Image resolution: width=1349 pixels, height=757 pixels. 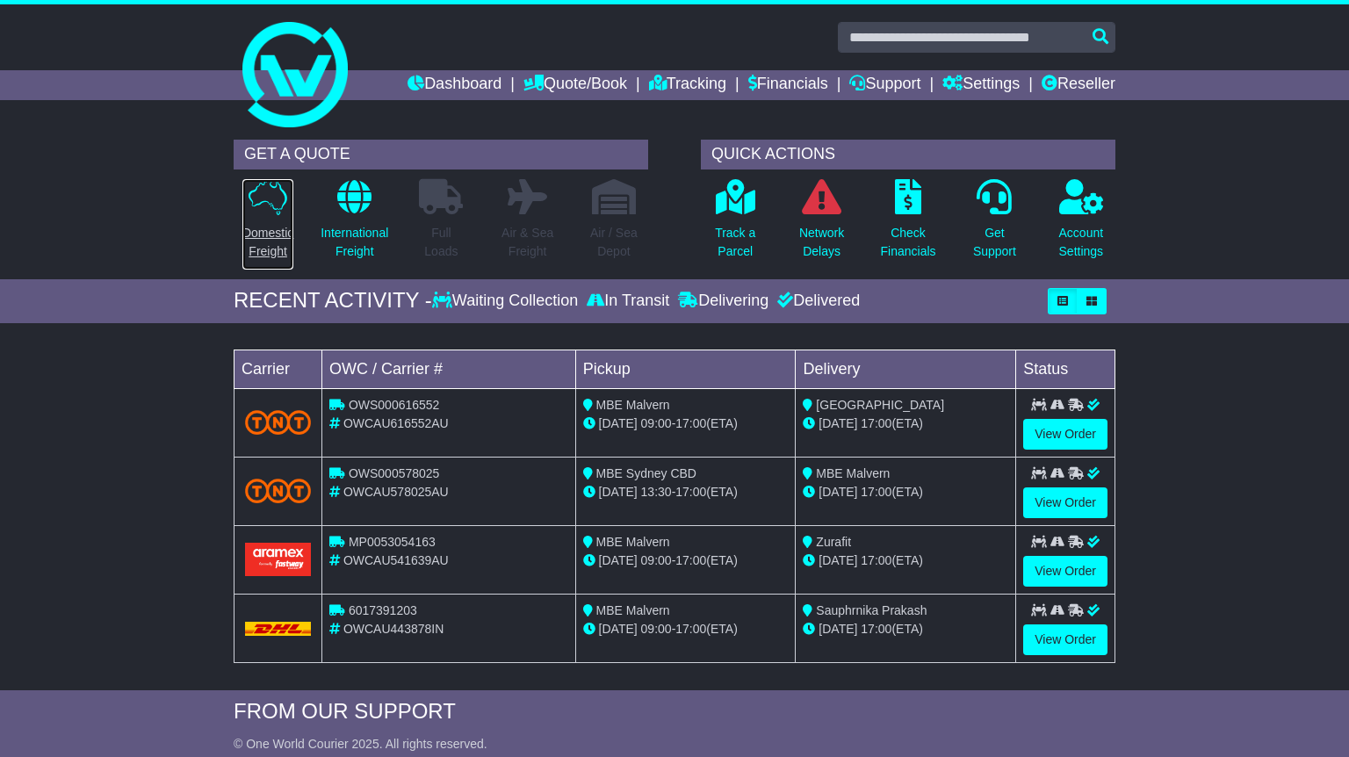 What do you see at coordinates (393, 629) in the screenshot?
I see `span: OWCAU443878IN` at bounding box center [393, 629].